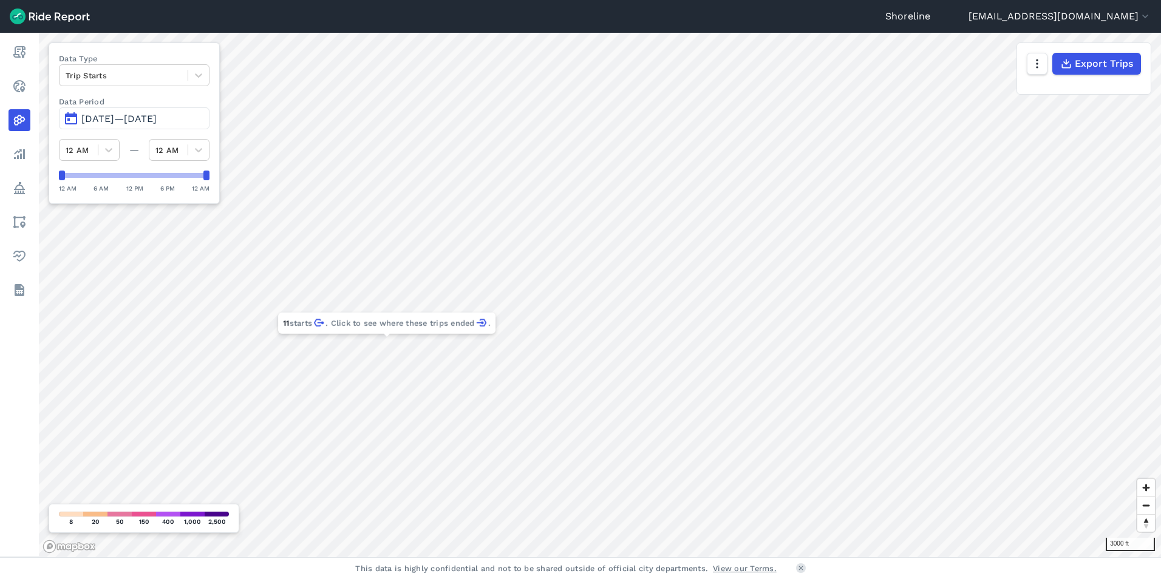 This screenshot has width=1161, height=579. Describe the element at coordinates (19, 188) in the screenshot. I see `a: Policy` at that location.